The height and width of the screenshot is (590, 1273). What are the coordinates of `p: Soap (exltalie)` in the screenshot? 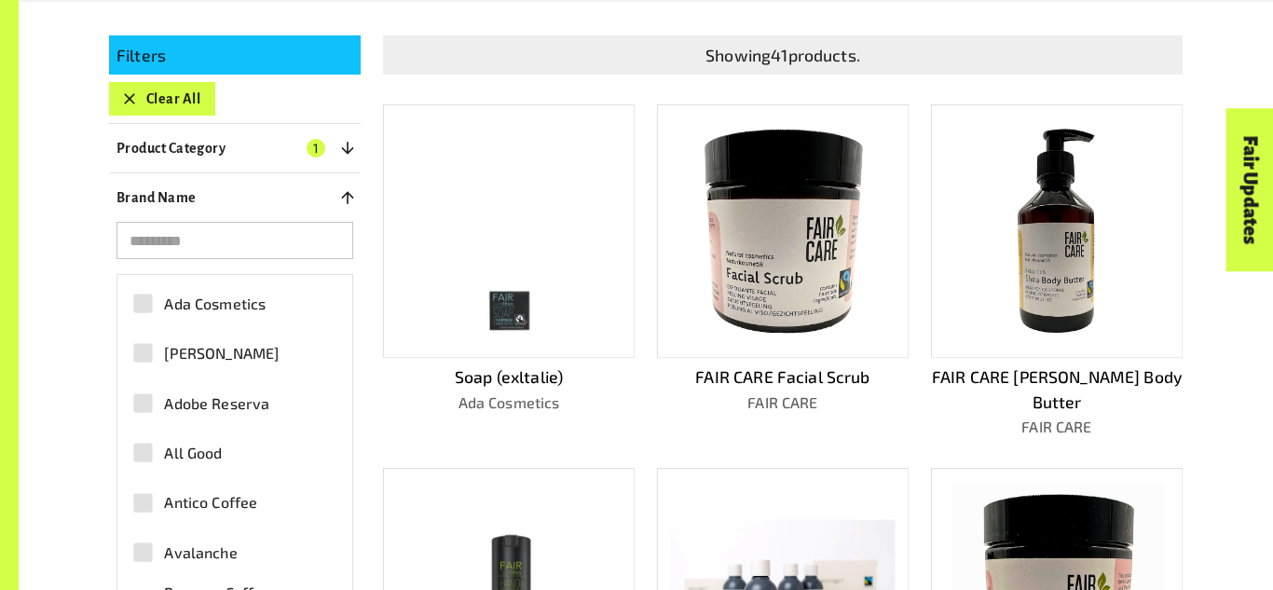 It's located at (509, 377).